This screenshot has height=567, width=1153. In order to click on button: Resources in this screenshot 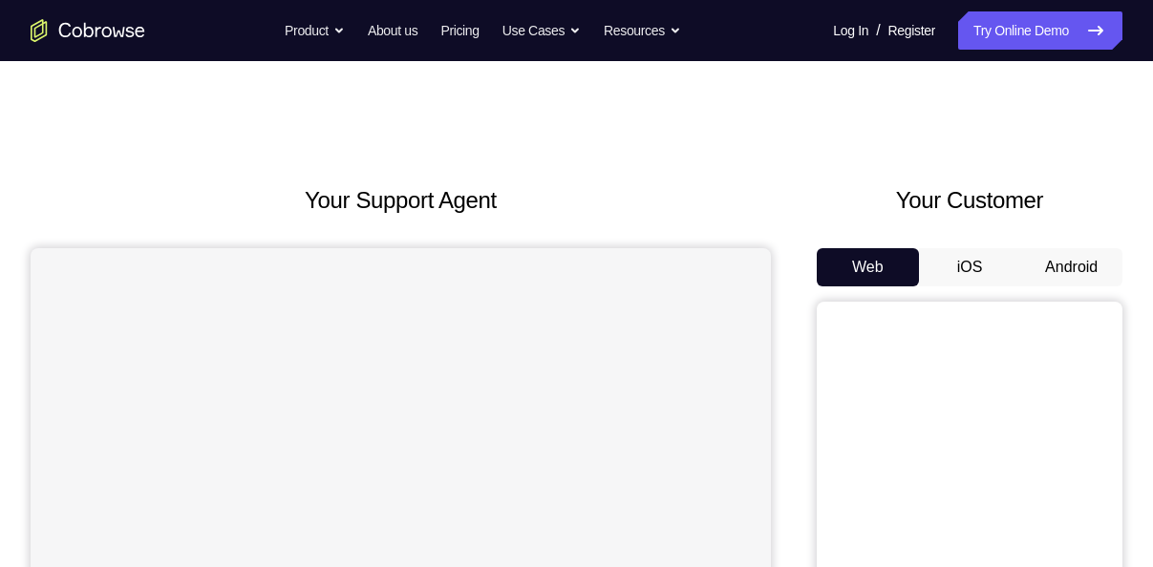, I will do `click(642, 31)`.